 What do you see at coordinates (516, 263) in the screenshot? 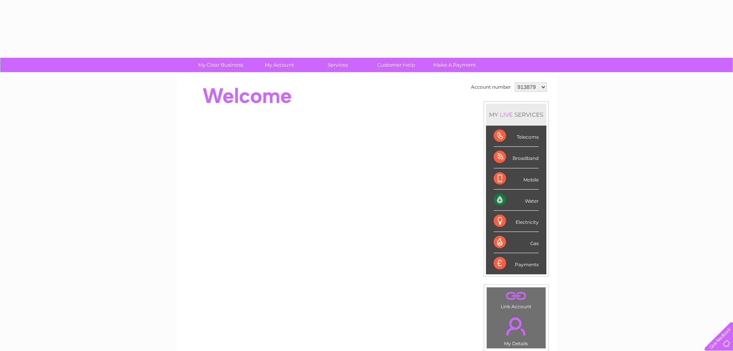
I see `div: Payments` at bounding box center [516, 263].